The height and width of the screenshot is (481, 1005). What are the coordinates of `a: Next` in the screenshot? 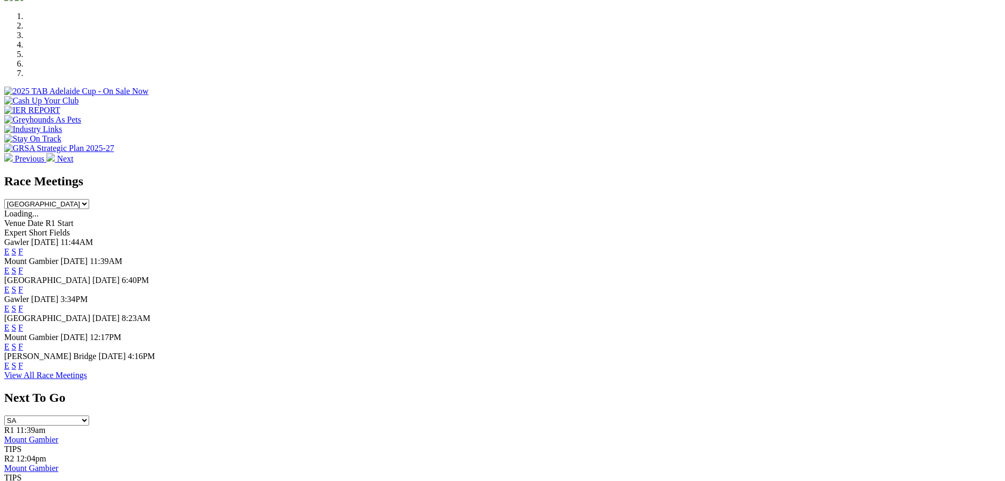 It's located at (60, 158).